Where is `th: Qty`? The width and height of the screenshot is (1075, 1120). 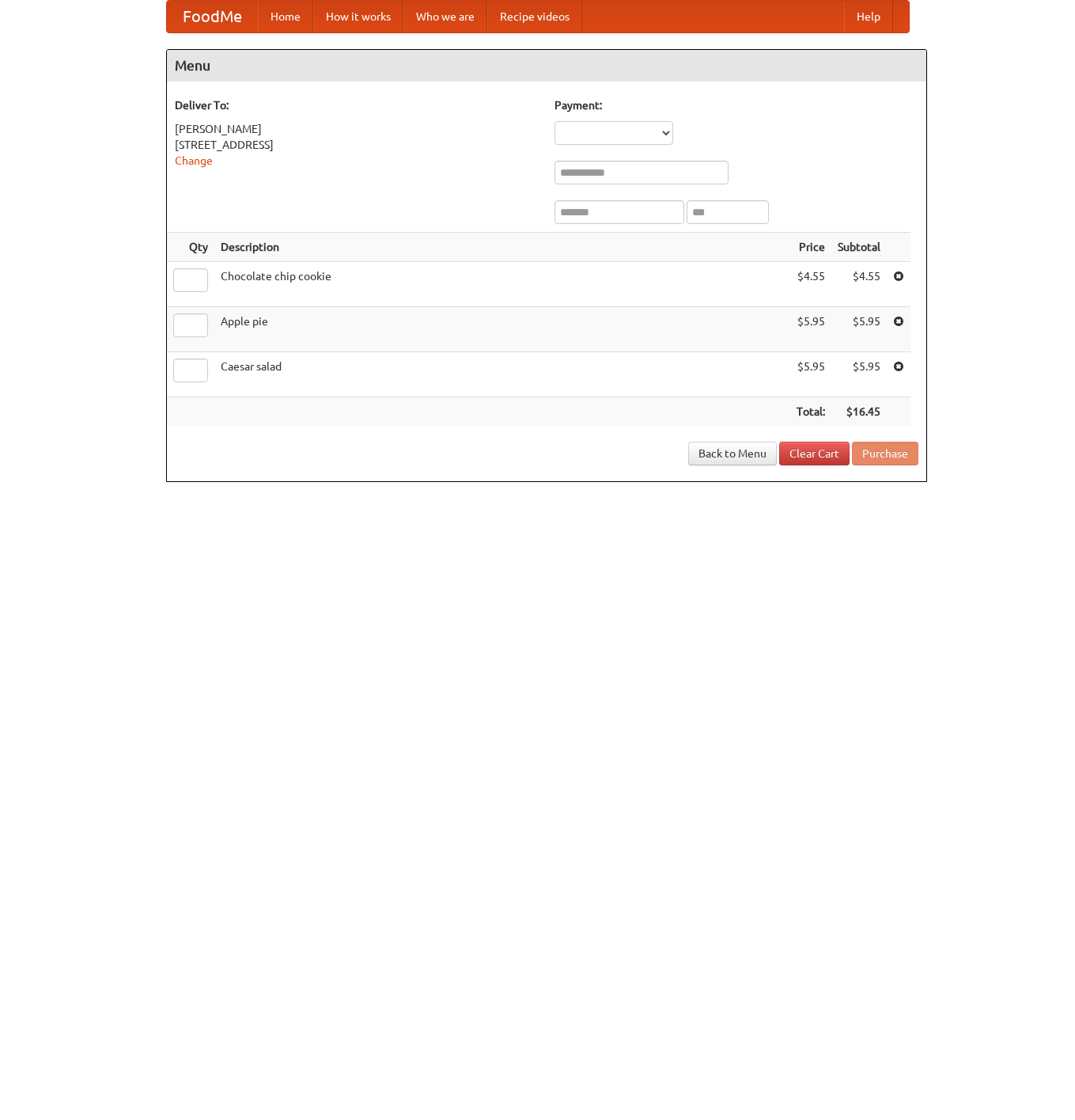
th: Qty is located at coordinates (191, 247).